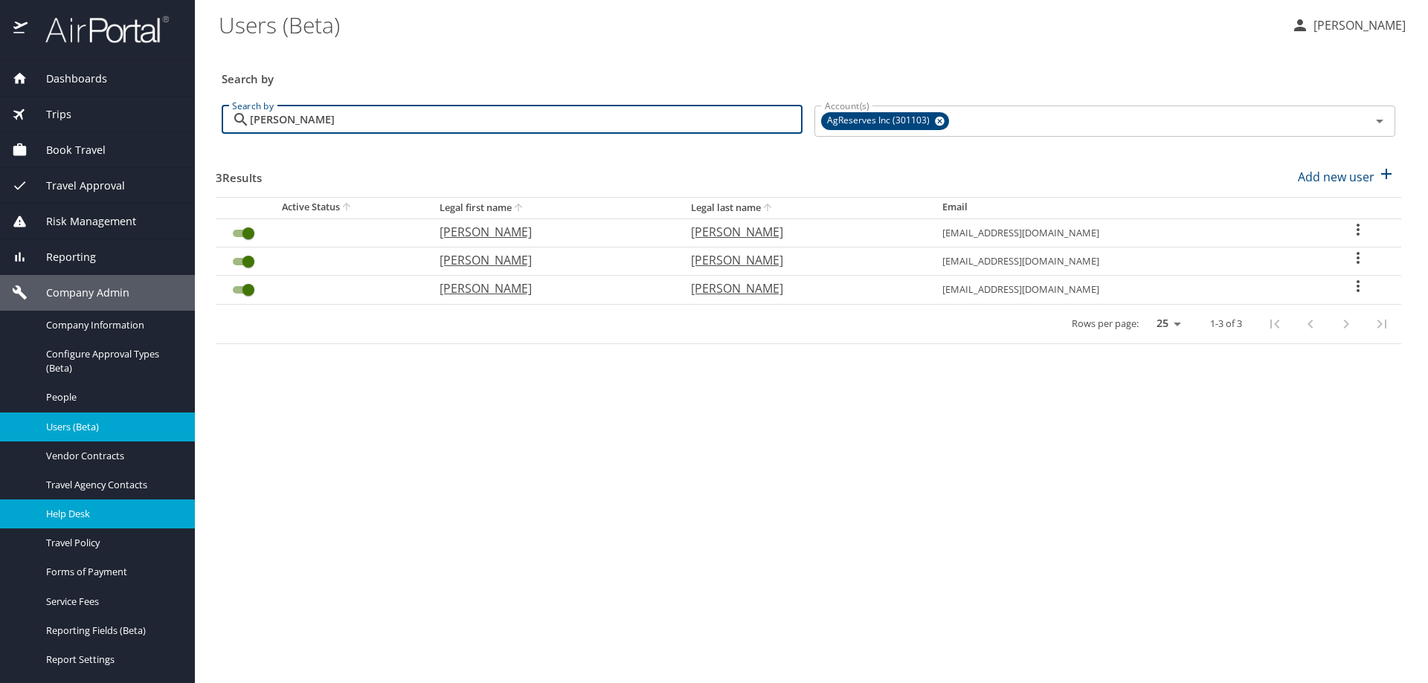 The width and height of the screenshot is (1428, 683). What do you see at coordinates (805, 207) in the screenshot?
I see `th: Legal last name` at bounding box center [805, 207].